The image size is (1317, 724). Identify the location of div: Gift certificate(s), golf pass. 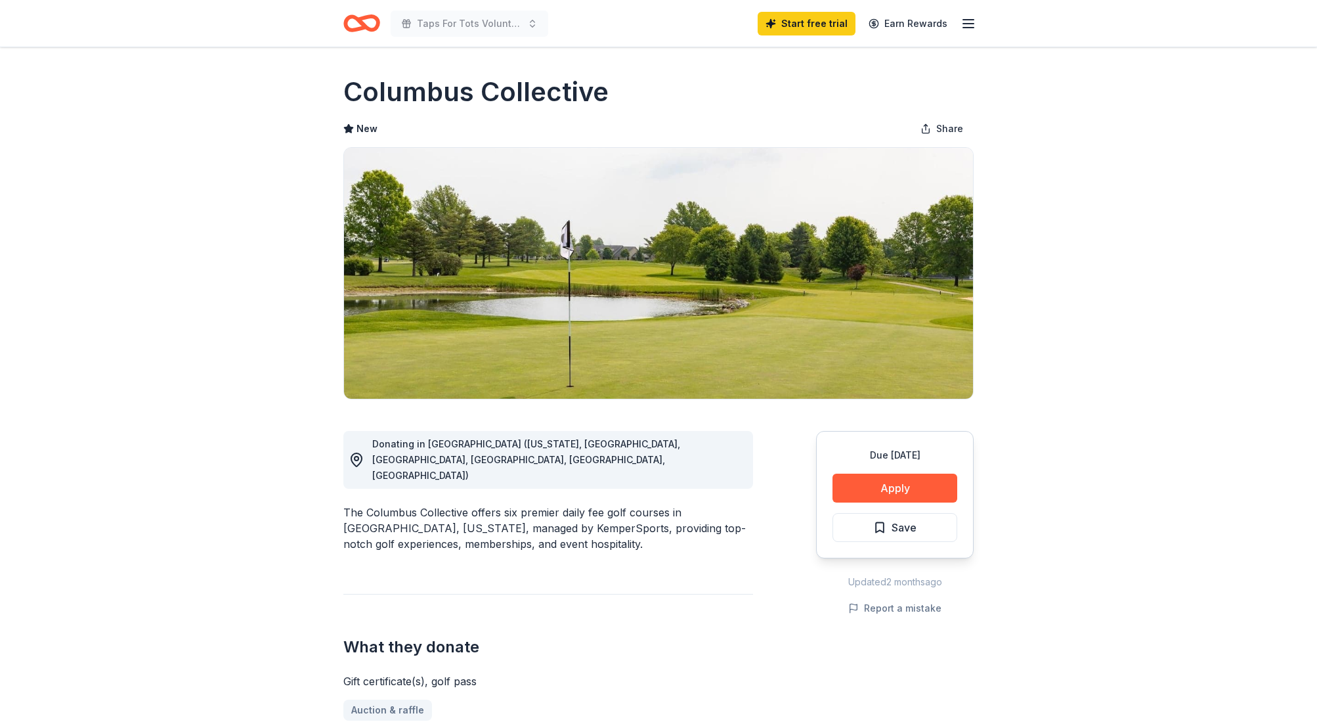
(548, 681).